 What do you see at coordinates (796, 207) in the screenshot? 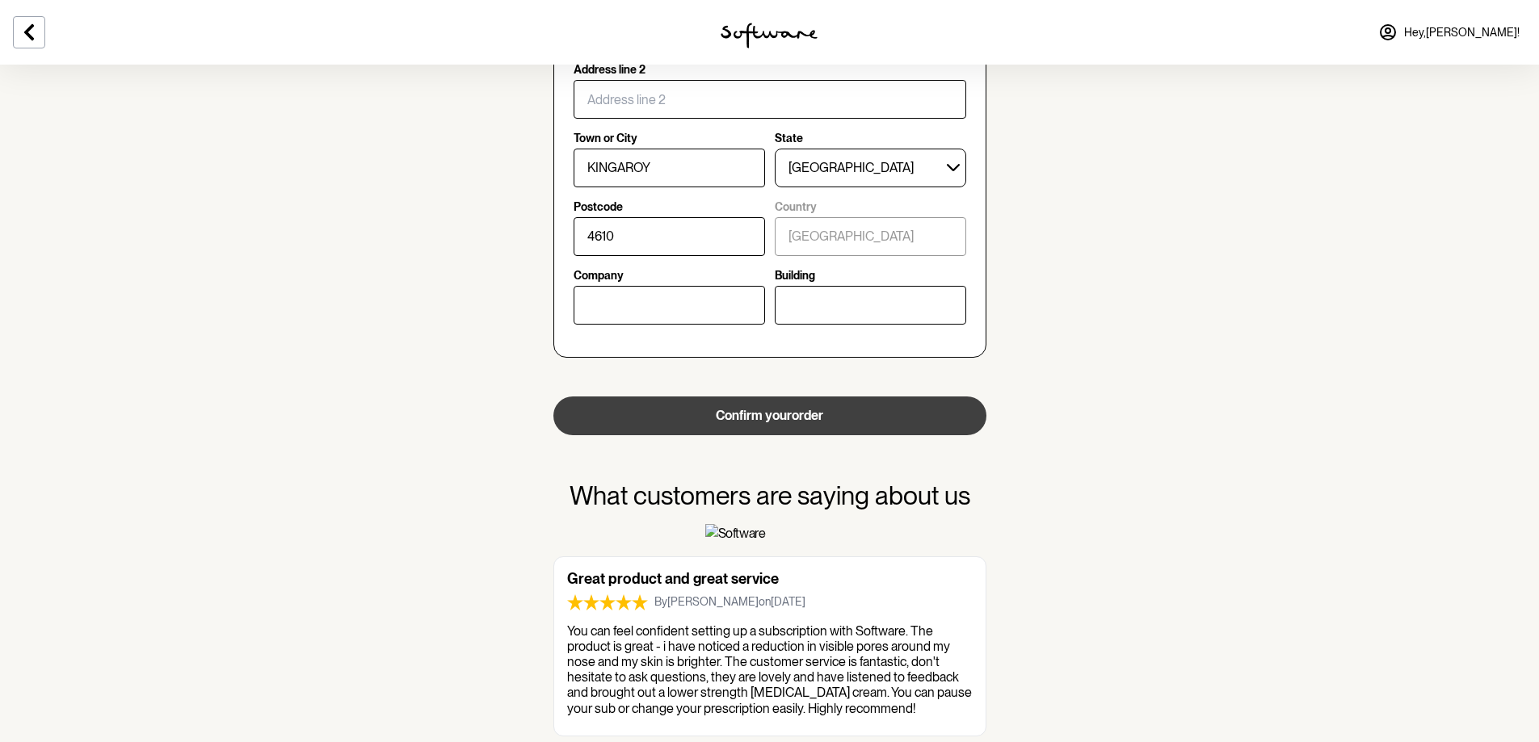
I see `p: Country` at bounding box center [796, 207].